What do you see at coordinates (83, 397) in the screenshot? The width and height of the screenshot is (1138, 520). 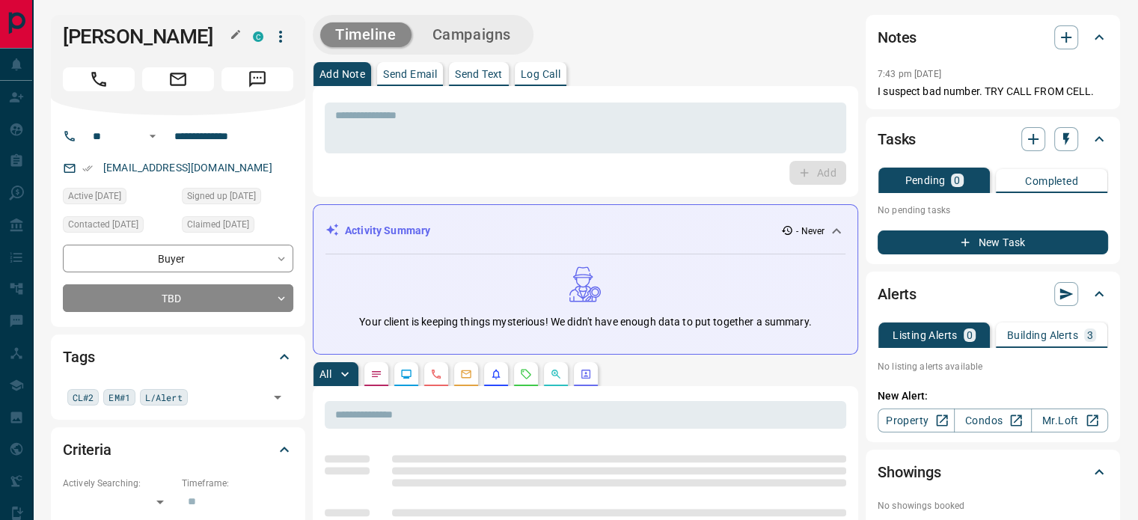 I see `span: CL#2` at bounding box center [83, 397].